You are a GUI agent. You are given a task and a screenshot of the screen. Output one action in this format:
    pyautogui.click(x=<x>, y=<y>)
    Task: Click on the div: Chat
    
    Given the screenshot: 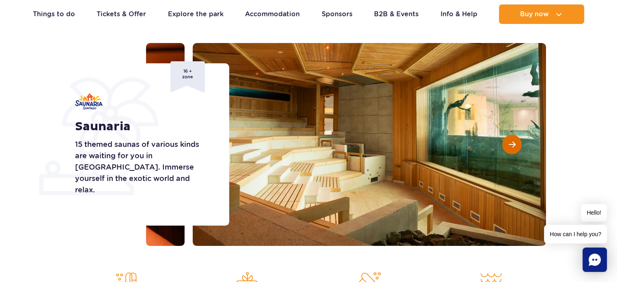 What is the action you would take?
    pyautogui.click(x=595, y=260)
    